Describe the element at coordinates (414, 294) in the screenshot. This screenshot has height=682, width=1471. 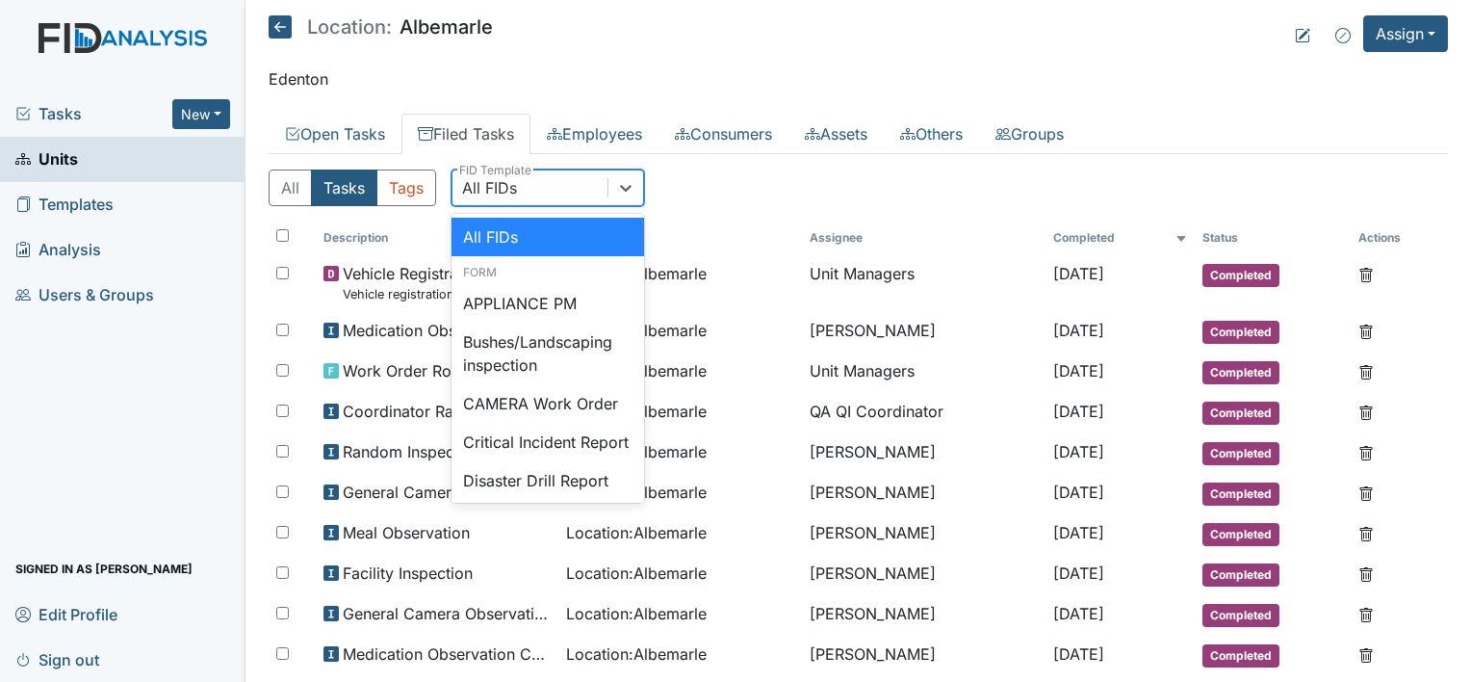
I see `small: Vehicle registration` at that location.